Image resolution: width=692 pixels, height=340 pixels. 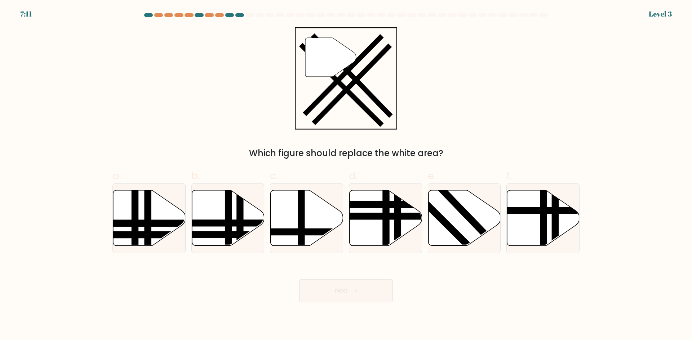 What do you see at coordinates (26, 14) in the screenshot?
I see `div: 7:11` at bounding box center [26, 14].